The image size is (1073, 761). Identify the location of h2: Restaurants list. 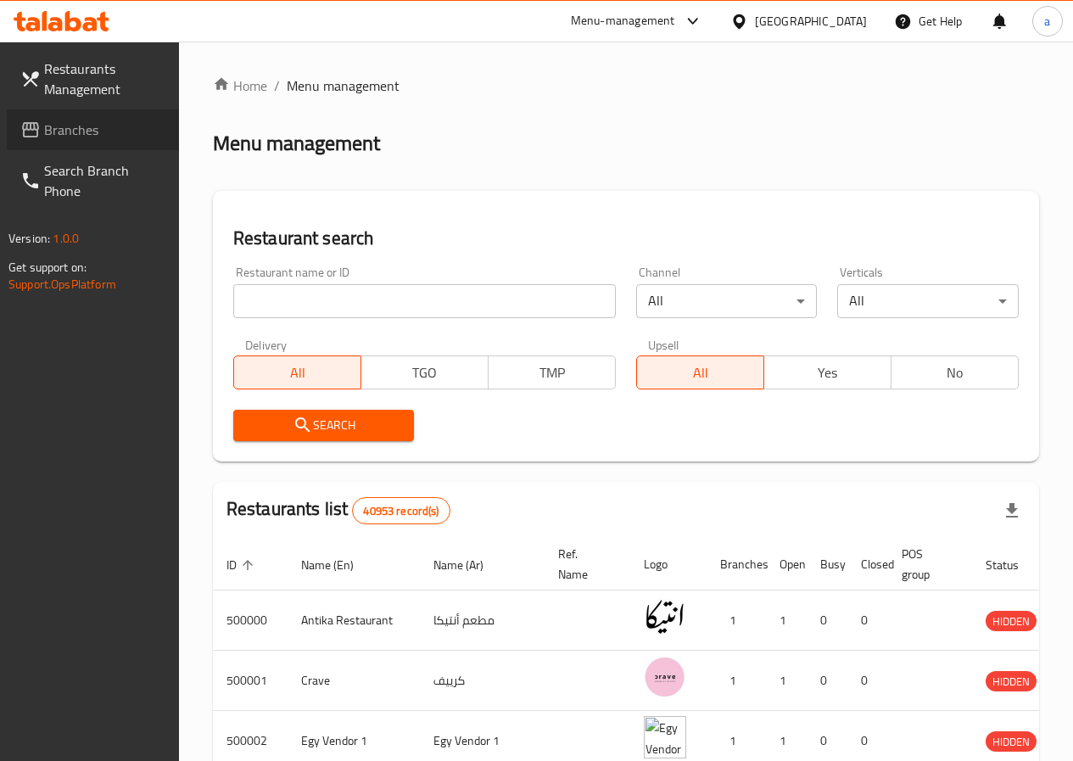
(338, 510).